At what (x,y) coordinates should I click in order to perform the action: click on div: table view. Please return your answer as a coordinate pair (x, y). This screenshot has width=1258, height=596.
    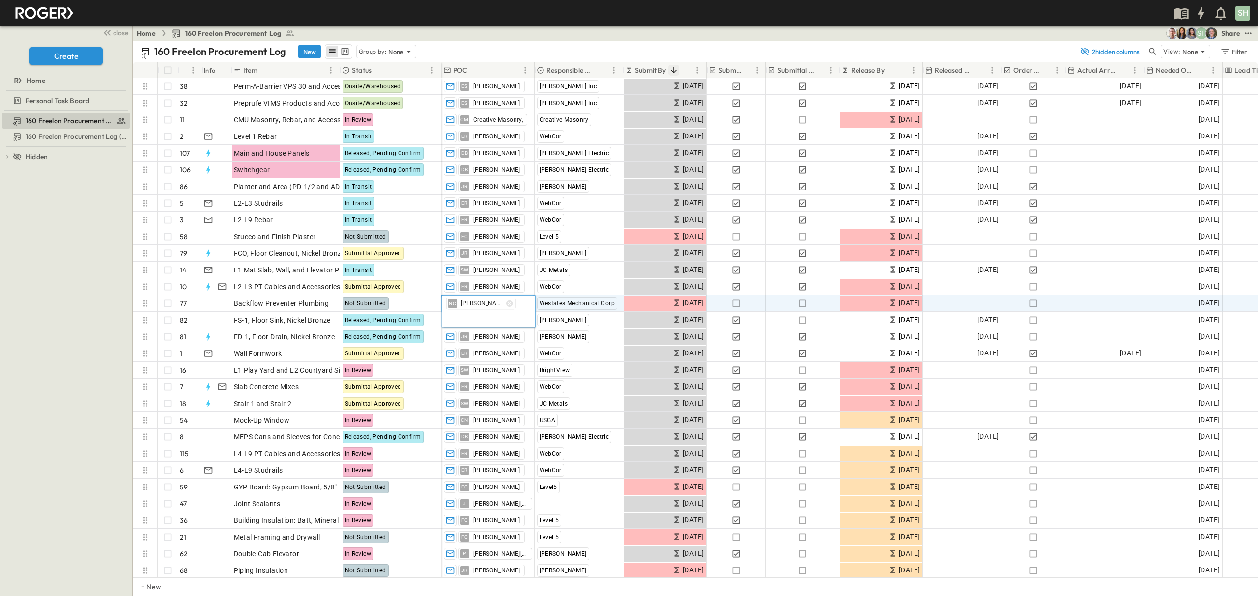
    Looking at the image, I should click on (338, 52).